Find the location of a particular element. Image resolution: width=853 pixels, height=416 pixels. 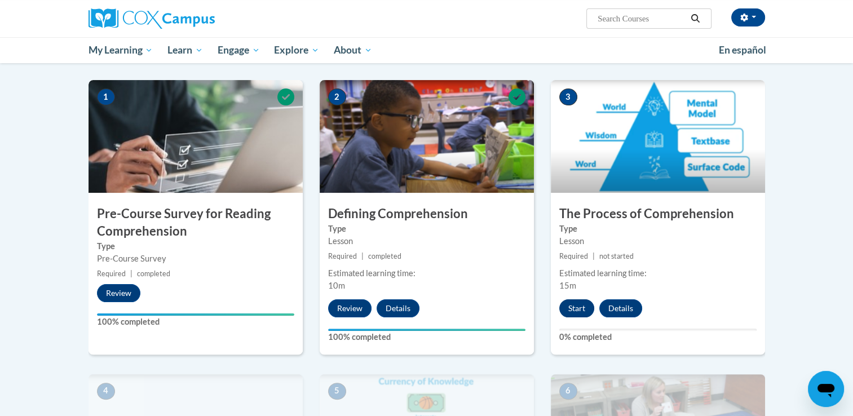

div: Main menu is located at coordinates (427, 50).